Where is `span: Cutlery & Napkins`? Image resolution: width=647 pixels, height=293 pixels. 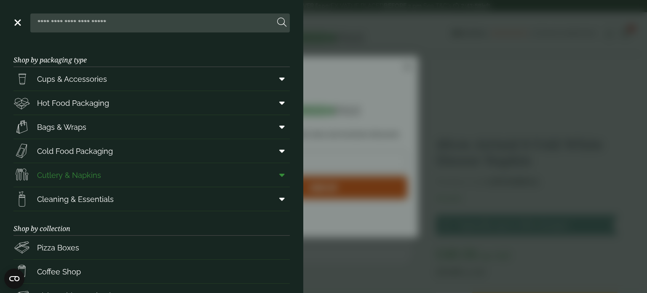
span: Cutlery & Napkins is located at coordinates (69, 175).